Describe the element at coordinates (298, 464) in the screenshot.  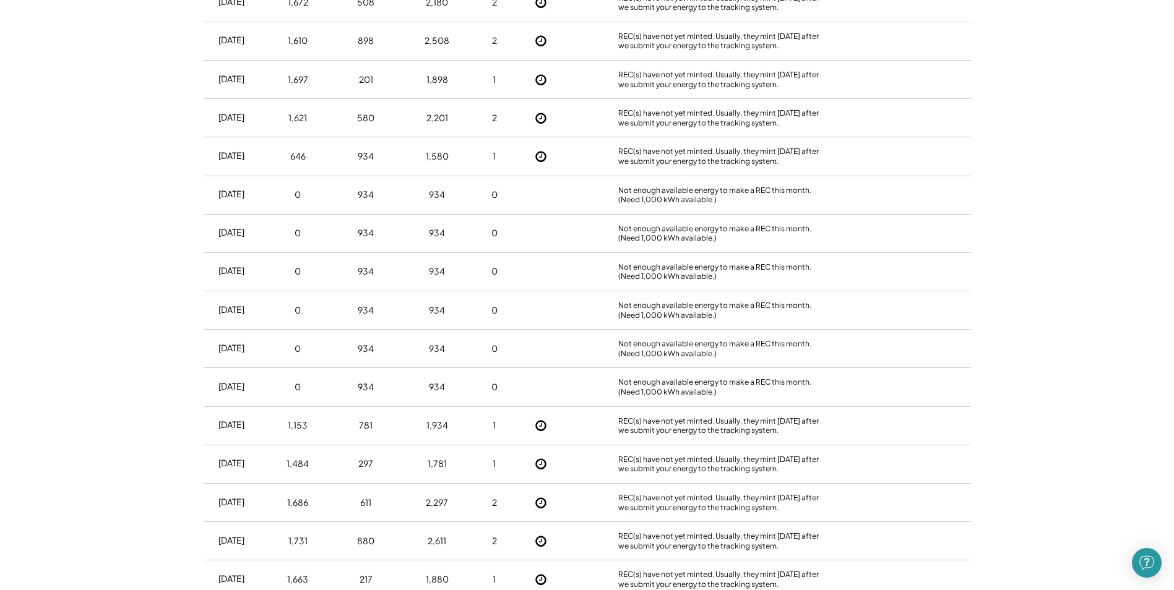
I see `div: 1,484` at that location.